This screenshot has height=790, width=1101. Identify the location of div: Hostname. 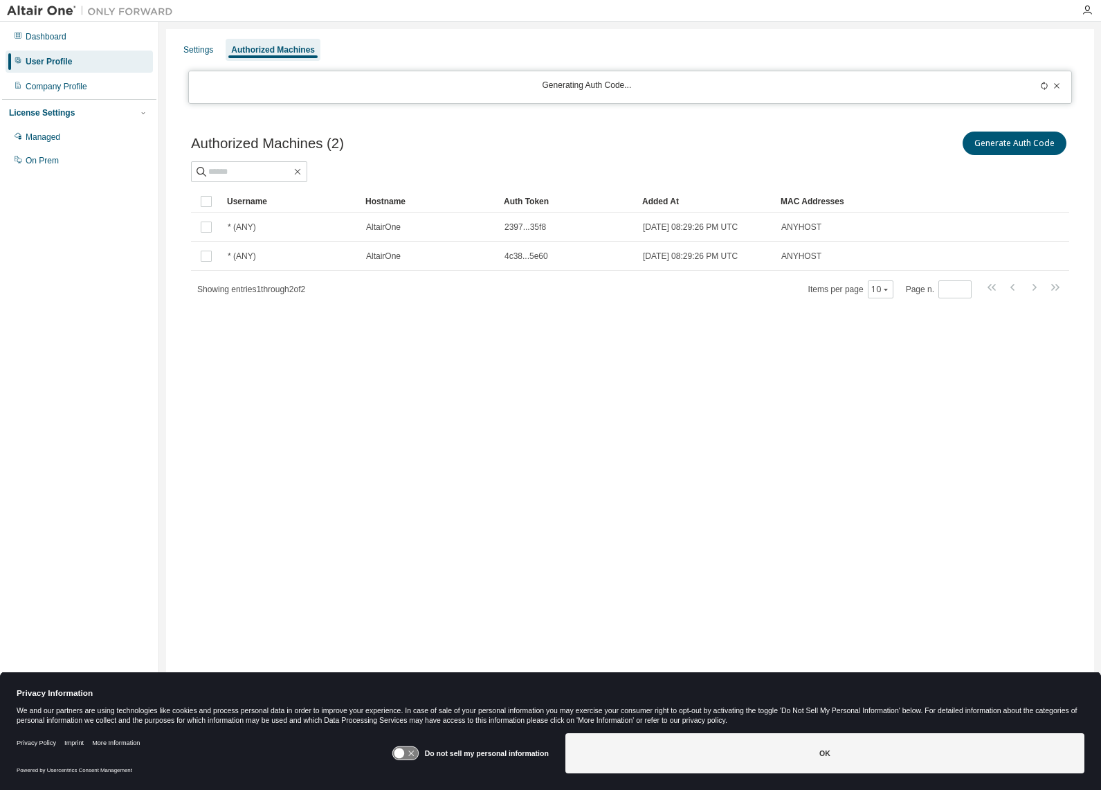
(429, 201).